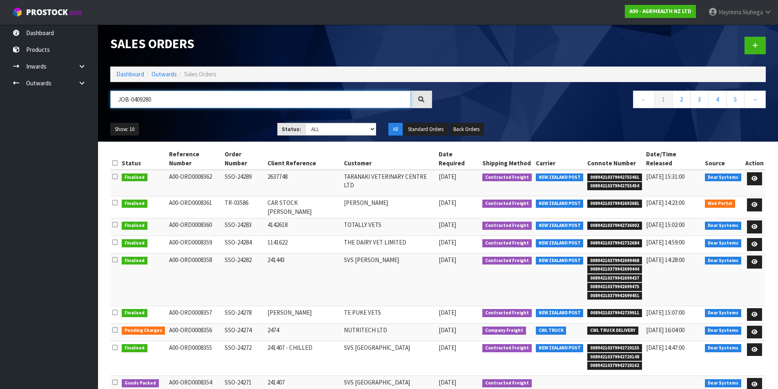 This screenshot has height=389, width=778. Describe the element at coordinates (389, 245) in the screenshot. I see `td: THE DAIRY VET LIMITED` at that location.